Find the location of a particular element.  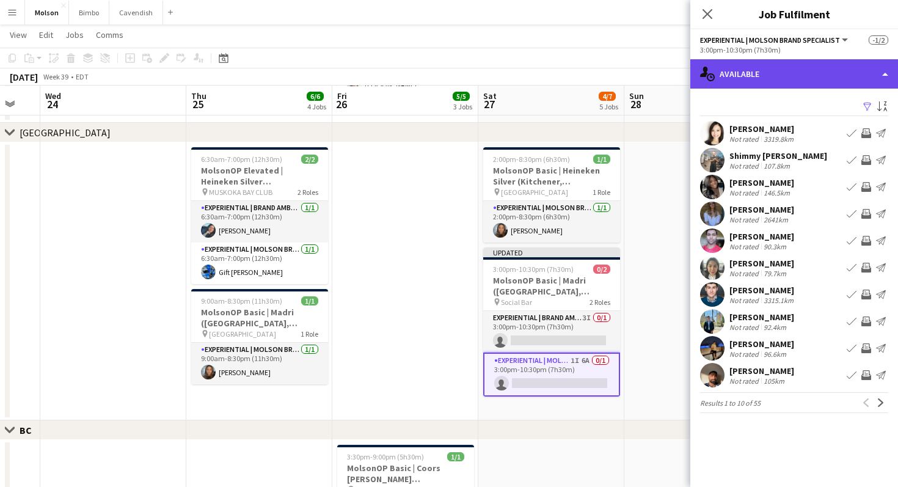

button: Cavendish is located at coordinates (136, 12).